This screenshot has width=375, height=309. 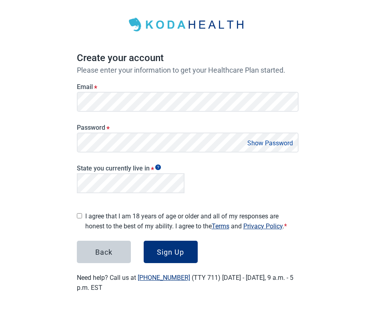 What do you see at coordinates (104, 252) in the screenshot?
I see `button: Back` at bounding box center [104, 252].